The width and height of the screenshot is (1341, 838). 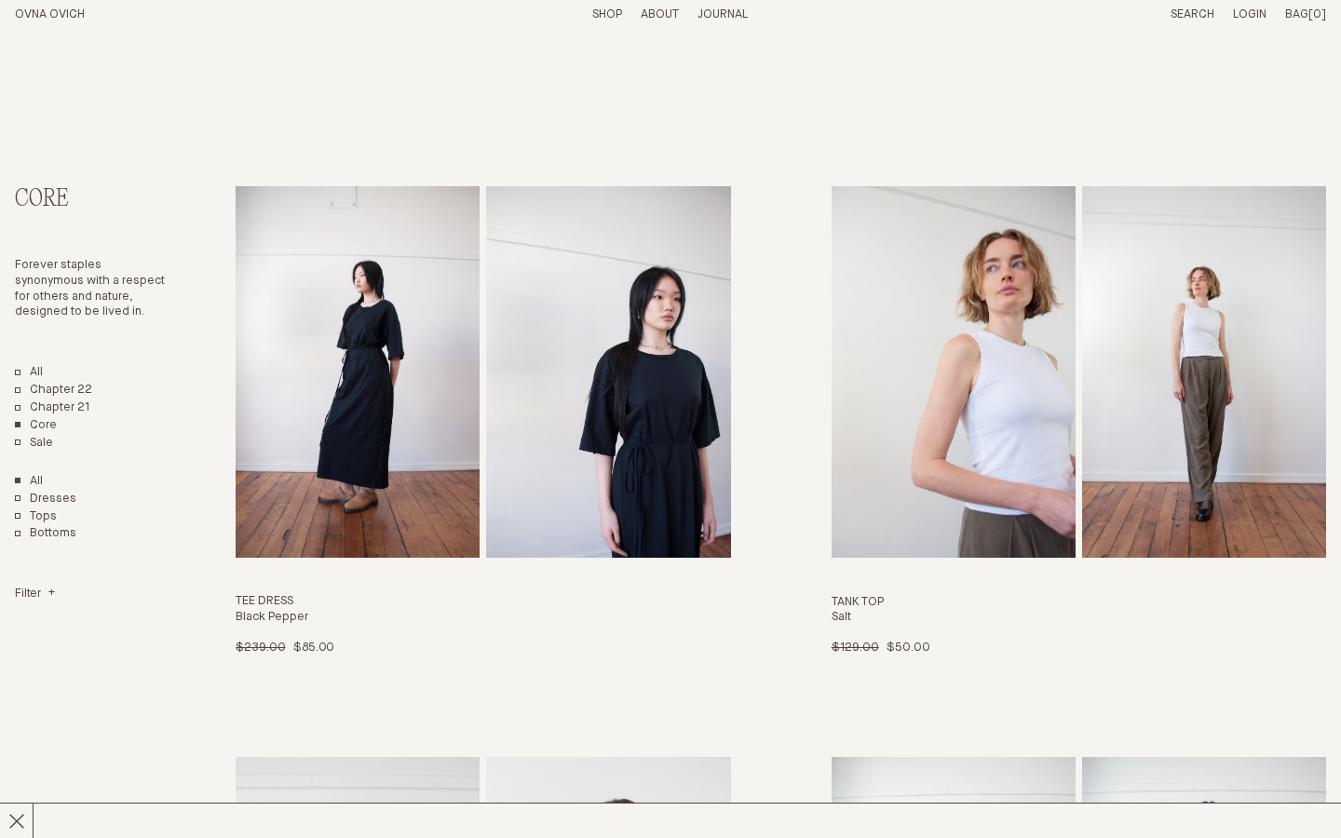 I want to click on span: $239.00, so click(x=260, y=647).